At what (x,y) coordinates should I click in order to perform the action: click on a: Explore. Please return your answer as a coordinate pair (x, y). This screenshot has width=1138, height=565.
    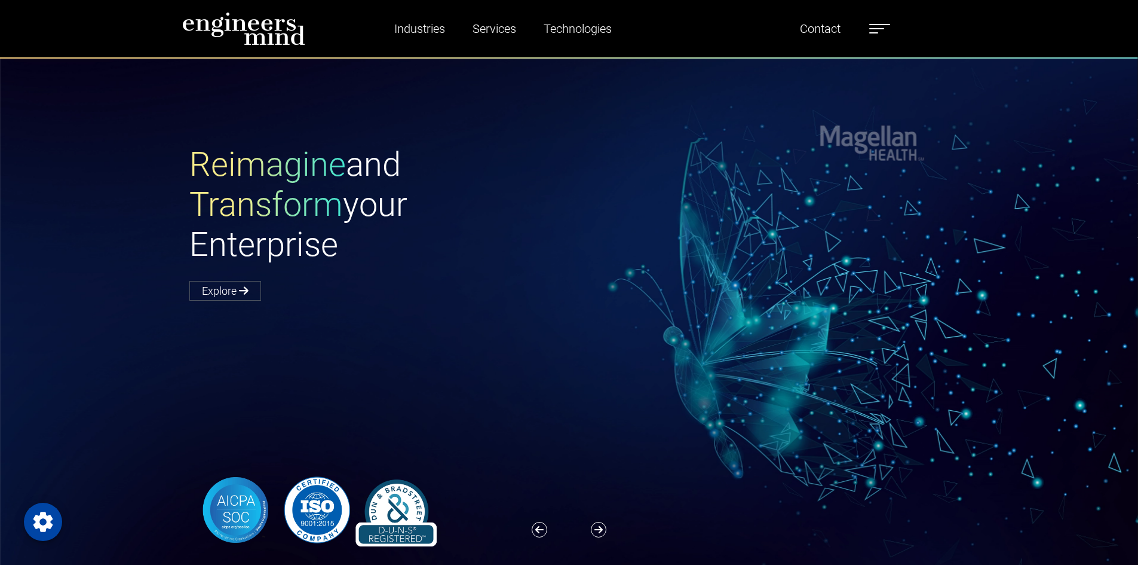
    Looking at the image, I should click on (225, 290).